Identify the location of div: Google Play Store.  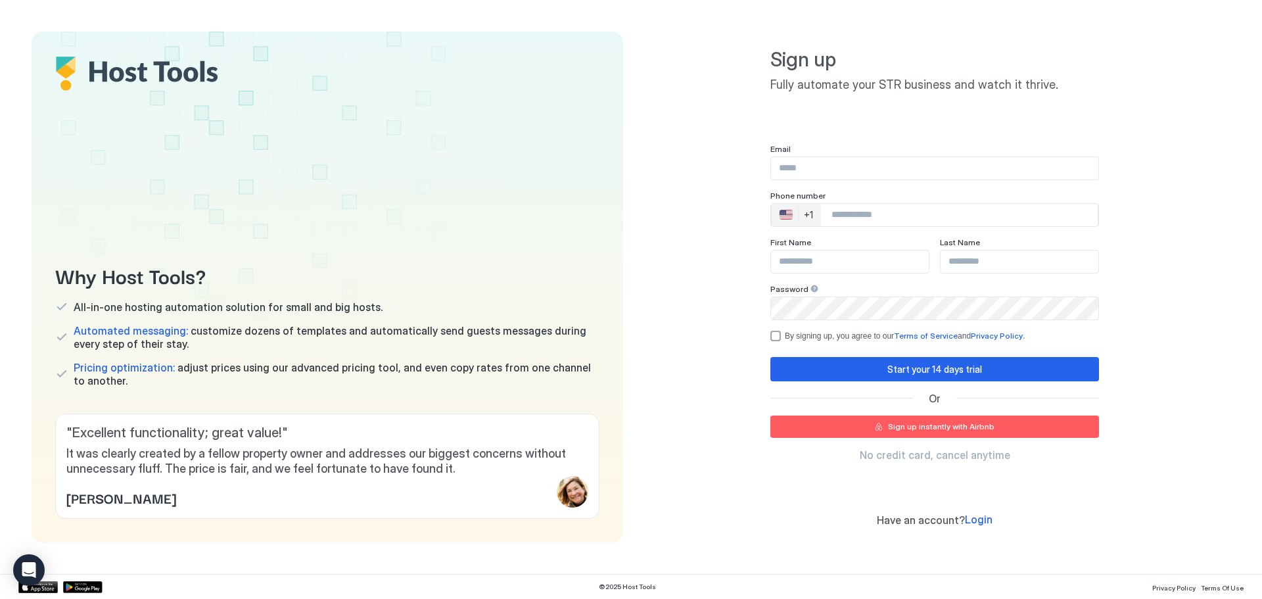
(83, 587).